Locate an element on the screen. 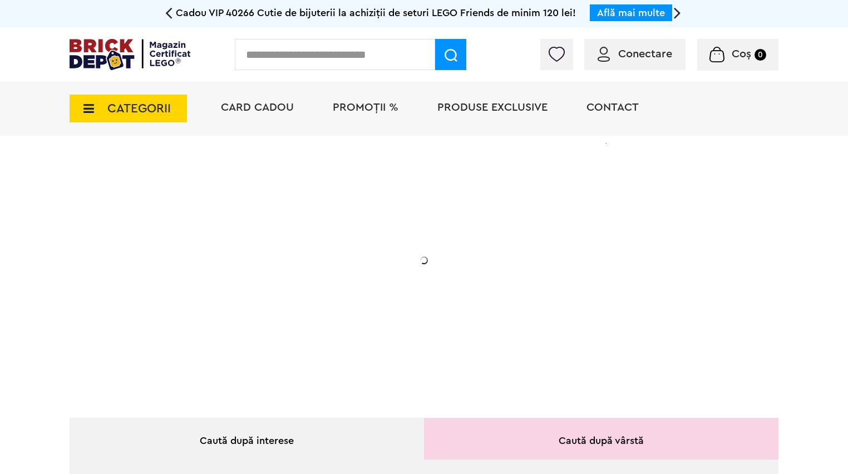  span: PROMOȚII % is located at coordinates (366, 107).